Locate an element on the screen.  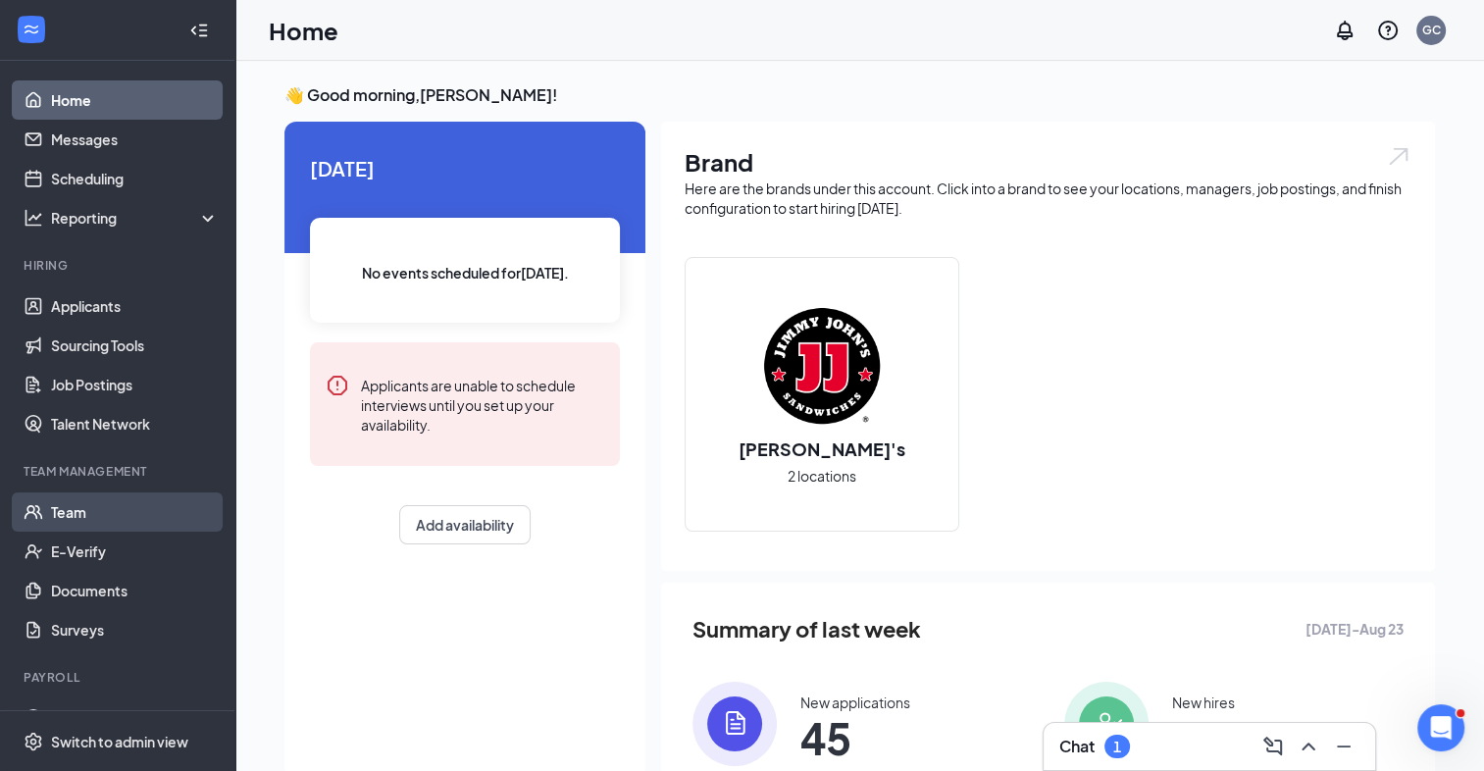
a: Messages is located at coordinates (134, 139).